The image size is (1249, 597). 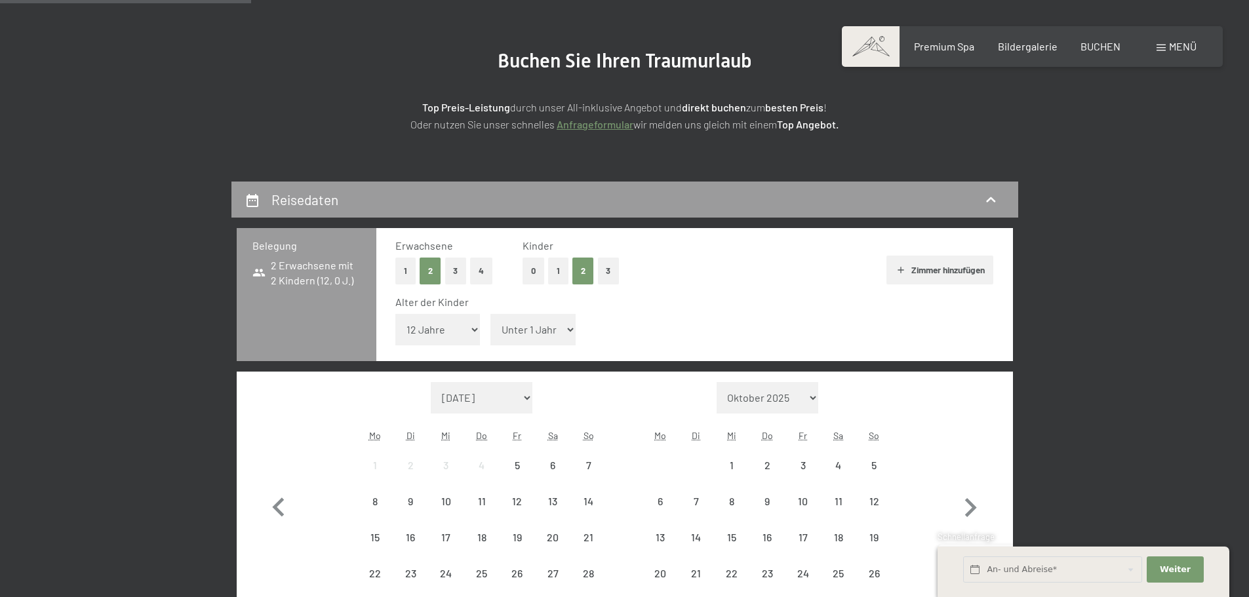 I want to click on button: Zimmer hinzufügen, so click(x=939, y=270).